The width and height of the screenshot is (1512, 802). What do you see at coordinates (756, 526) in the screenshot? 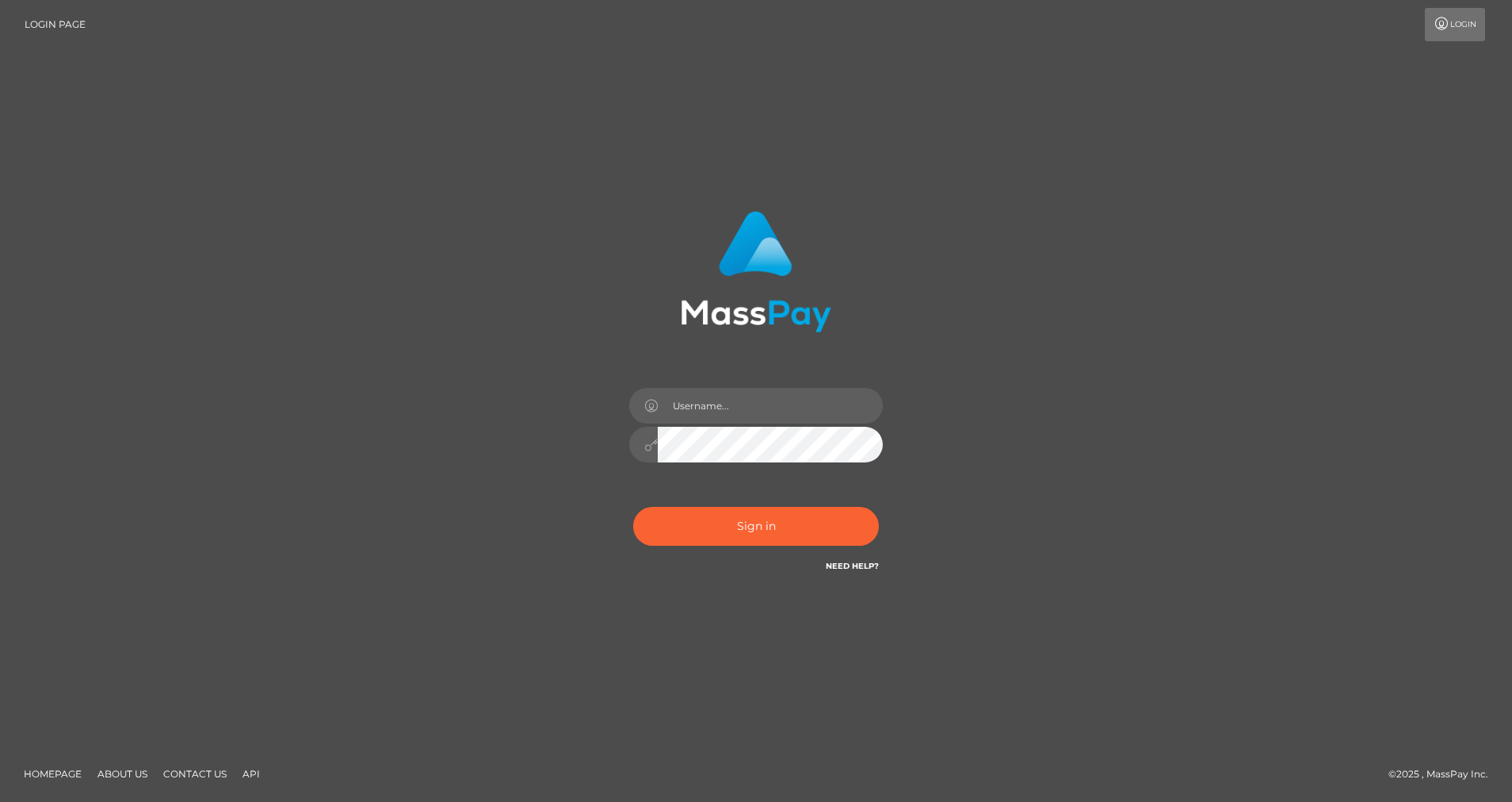
I see `button: Sign in` at bounding box center [756, 526].